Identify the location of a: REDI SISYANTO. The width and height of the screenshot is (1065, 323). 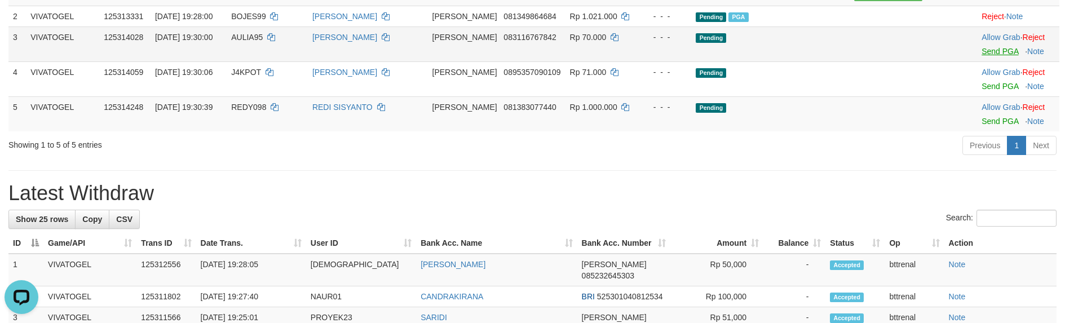
(342, 107).